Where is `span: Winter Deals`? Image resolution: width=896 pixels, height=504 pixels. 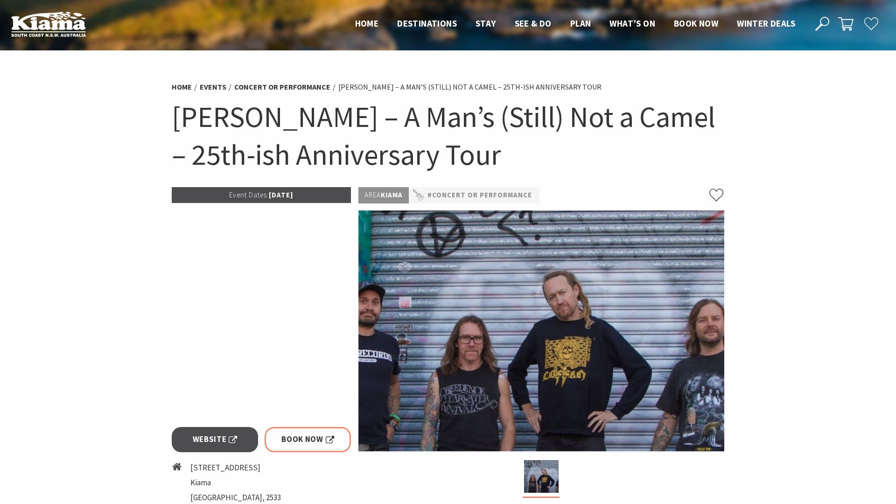
span: Winter Deals is located at coordinates (766, 23).